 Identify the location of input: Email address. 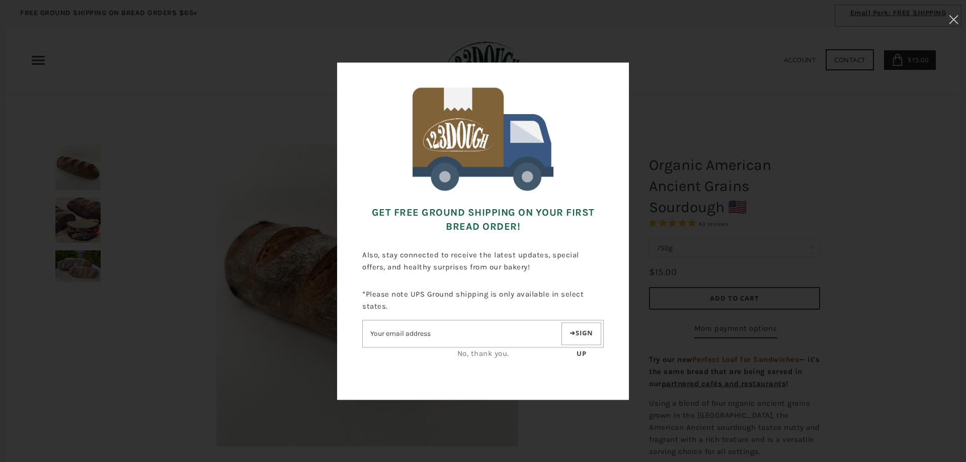
(461, 333).